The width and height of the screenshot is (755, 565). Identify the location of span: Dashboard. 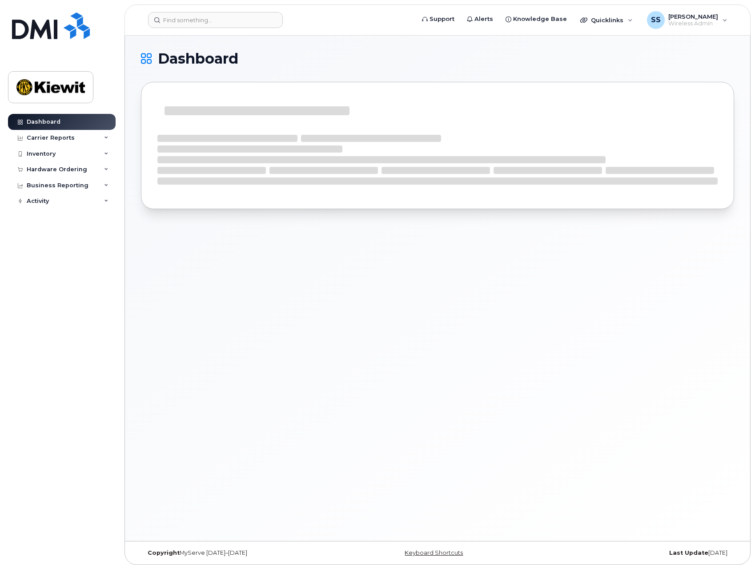
(198, 59).